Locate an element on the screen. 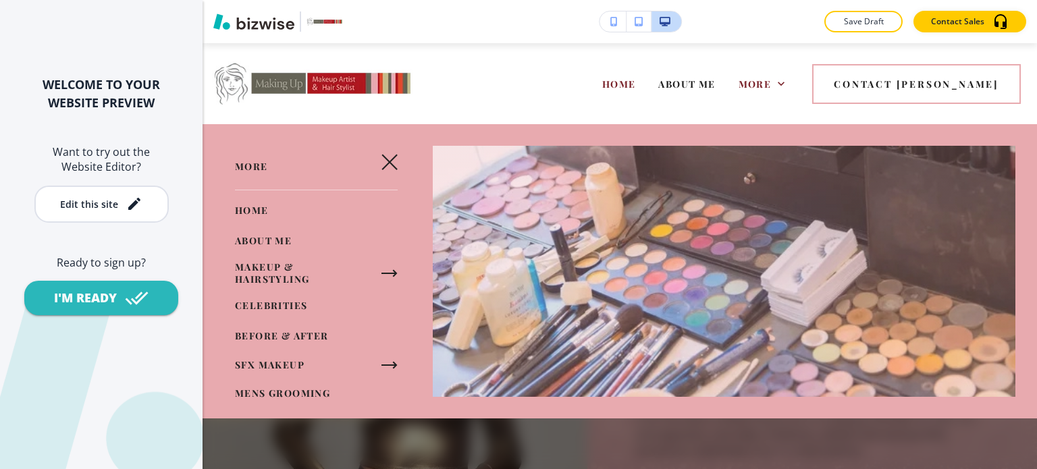  button: Edit this site is located at coordinates (101, 204).